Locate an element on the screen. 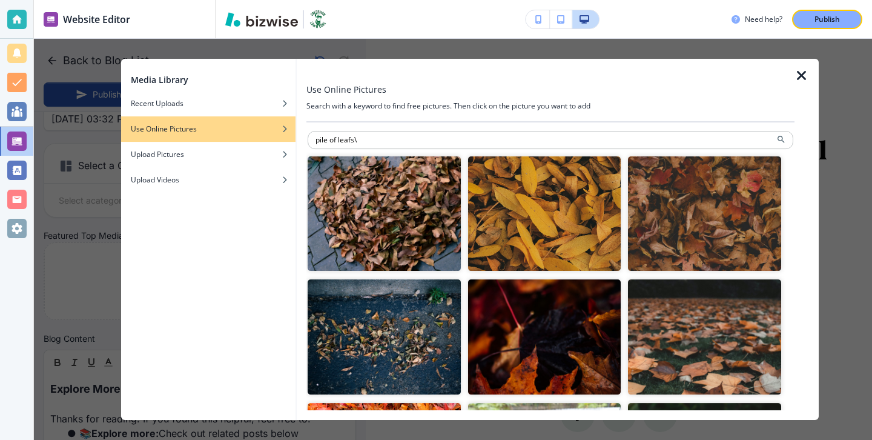 Image resolution: width=872 pixels, height=440 pixels. p: Publish is located at coordinates (827, 19).